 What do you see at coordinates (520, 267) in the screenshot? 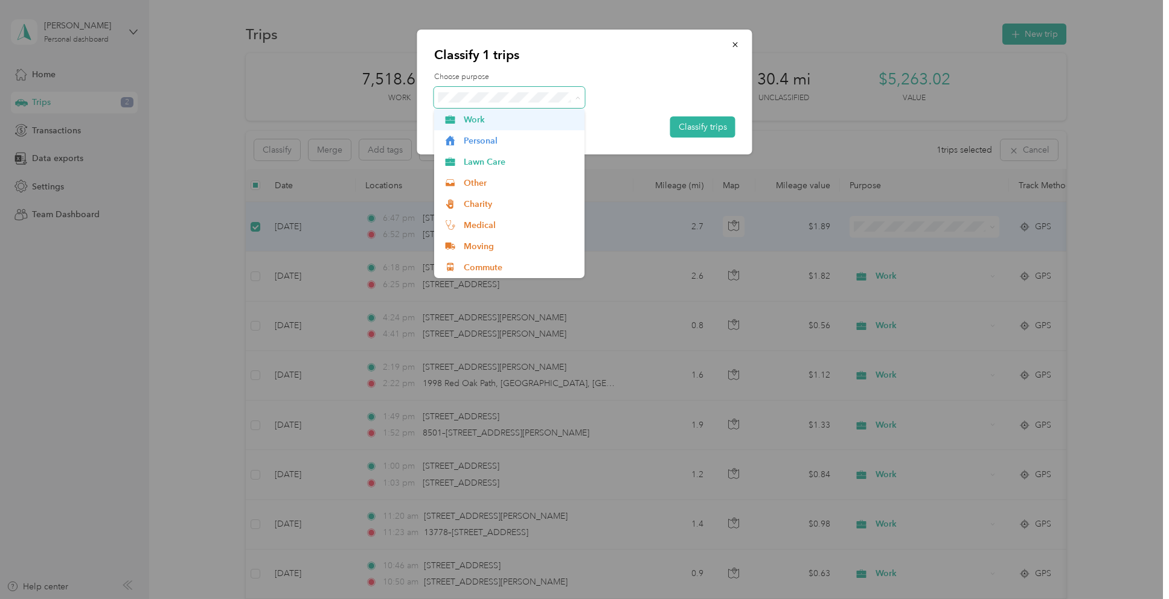
I see `span: Commute` at bounding box center [520, 267].